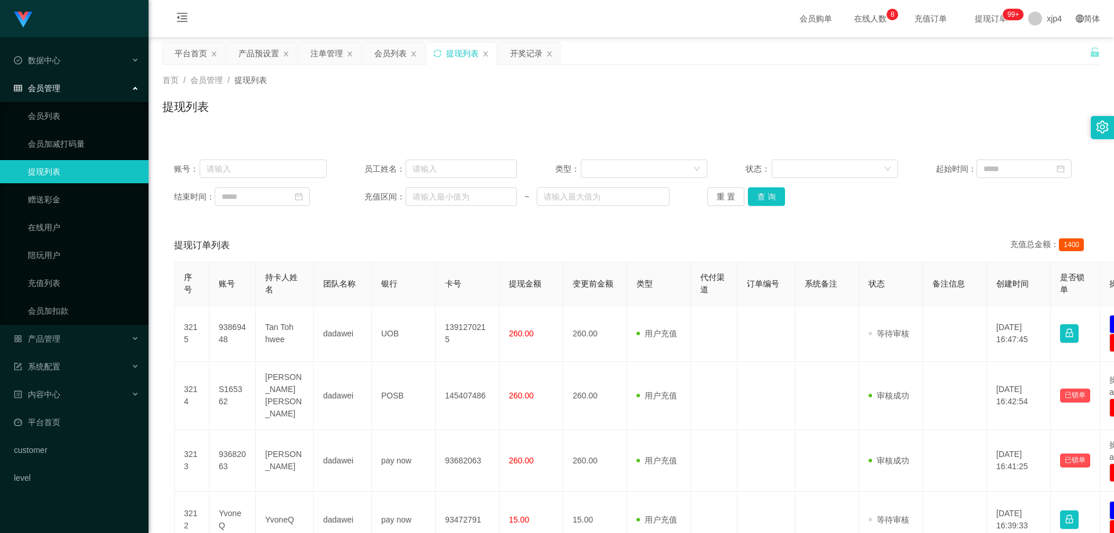 The height and width of the screenshot is (533, 1114). Describe the element at coordinates (956, 169) in the screenshot. I see `span: 起始时间：` at that location.